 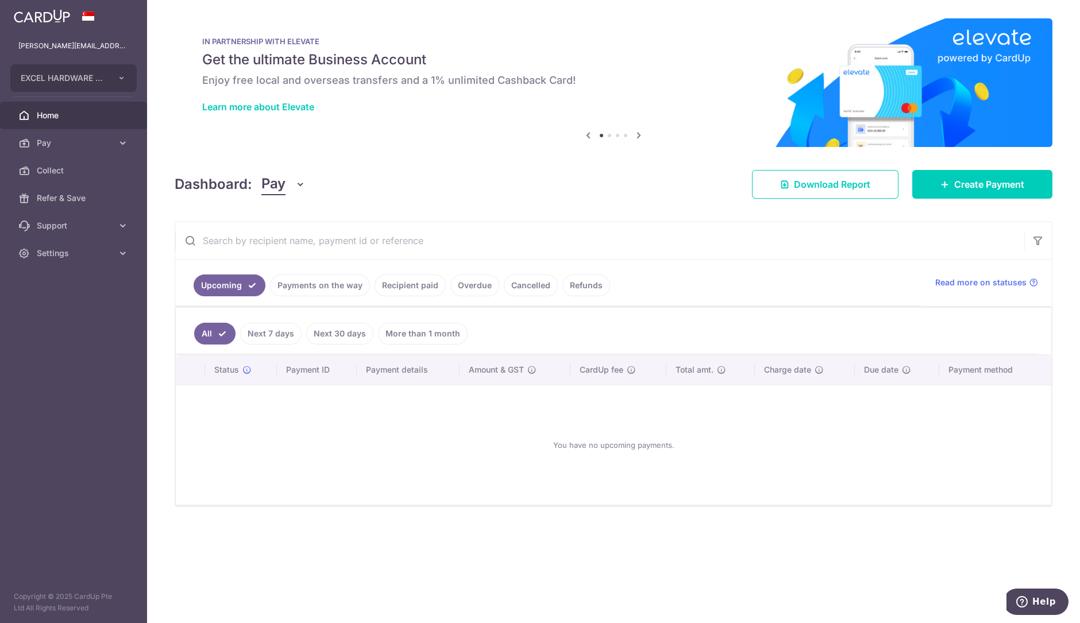 I want to click on button: EXCEL HARDWARE PTE LTD, so click(x=74, y=78).